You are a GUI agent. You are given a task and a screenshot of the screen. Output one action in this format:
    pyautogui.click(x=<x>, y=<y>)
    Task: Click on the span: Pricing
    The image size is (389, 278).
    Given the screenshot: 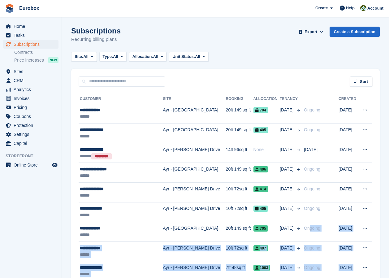 What is the action you would take?
    pyautogui.click(x=32, y=107)
    